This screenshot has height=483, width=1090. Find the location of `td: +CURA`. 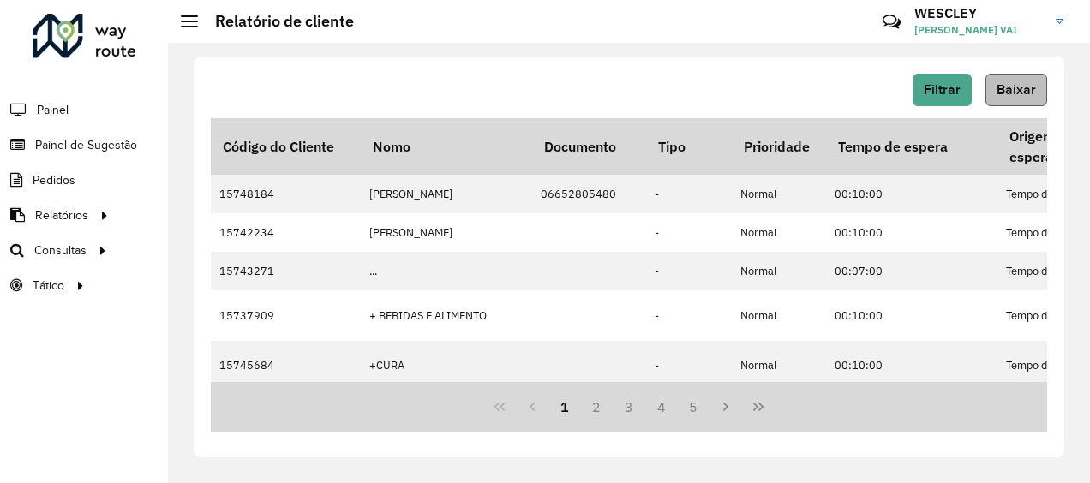

td: +CURA is located at coordinates (446, 366).